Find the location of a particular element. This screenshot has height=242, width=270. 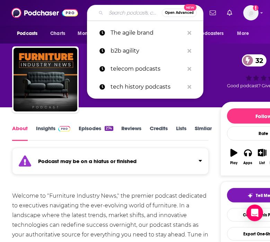

button: Apps is located at coordinates (248, 157).